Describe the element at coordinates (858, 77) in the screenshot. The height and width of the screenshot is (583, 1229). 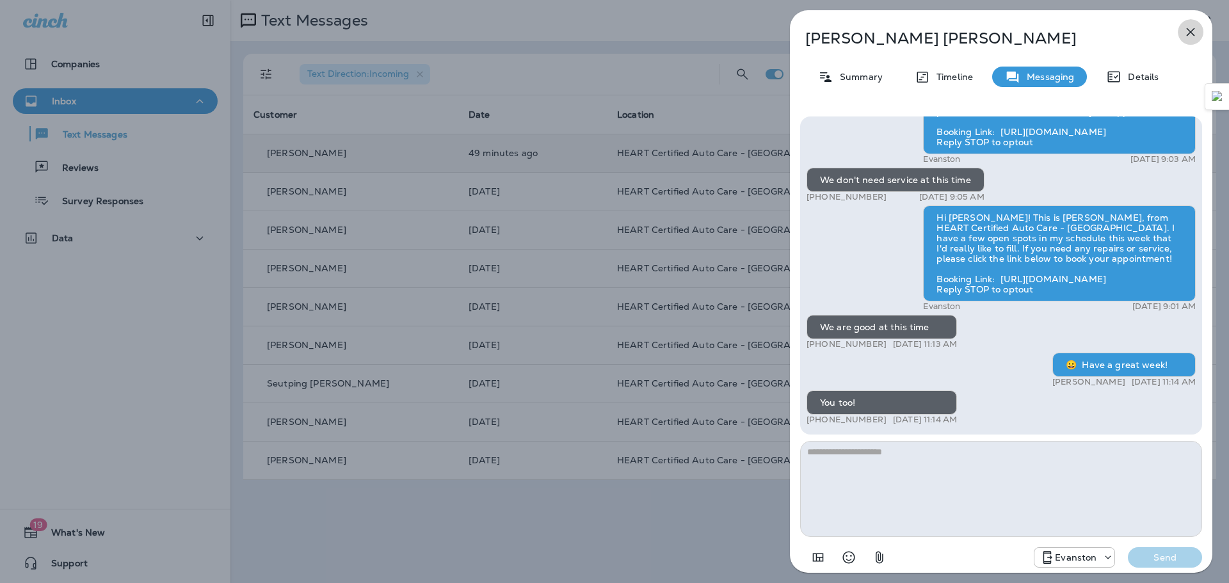
I see `p: Summary` at that location.